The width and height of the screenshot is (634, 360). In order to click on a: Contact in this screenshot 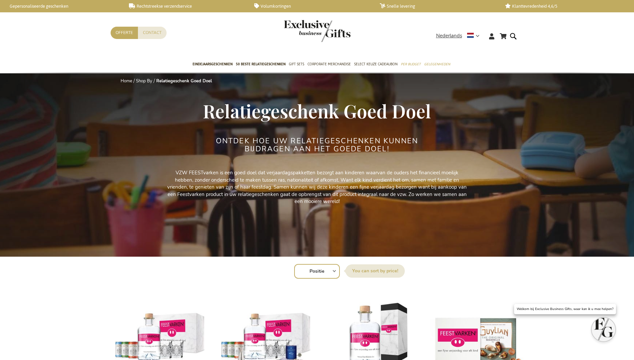, I will do `click(152, 33)`.